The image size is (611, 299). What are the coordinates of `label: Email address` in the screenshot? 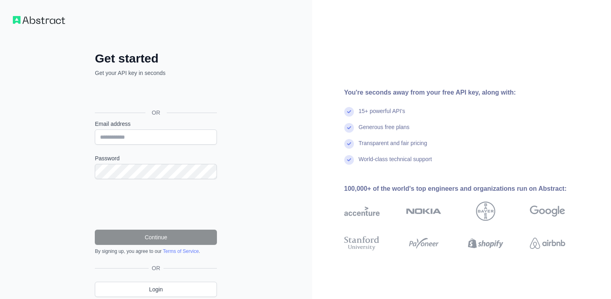 It's located at (156, 124).